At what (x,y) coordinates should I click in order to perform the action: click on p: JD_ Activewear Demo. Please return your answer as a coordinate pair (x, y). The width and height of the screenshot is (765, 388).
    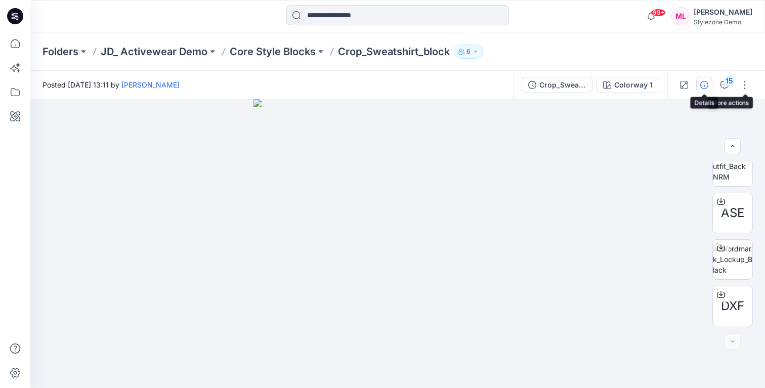
    Looking at the image, I should click on (154, 52).